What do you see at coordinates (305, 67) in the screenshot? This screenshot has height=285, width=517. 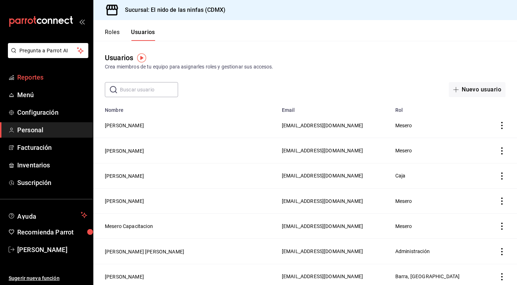 I see `div: Crea miembros de tu equipo para asignarles roles y gestionar sus accesos.` at bounding box center [305, 67].